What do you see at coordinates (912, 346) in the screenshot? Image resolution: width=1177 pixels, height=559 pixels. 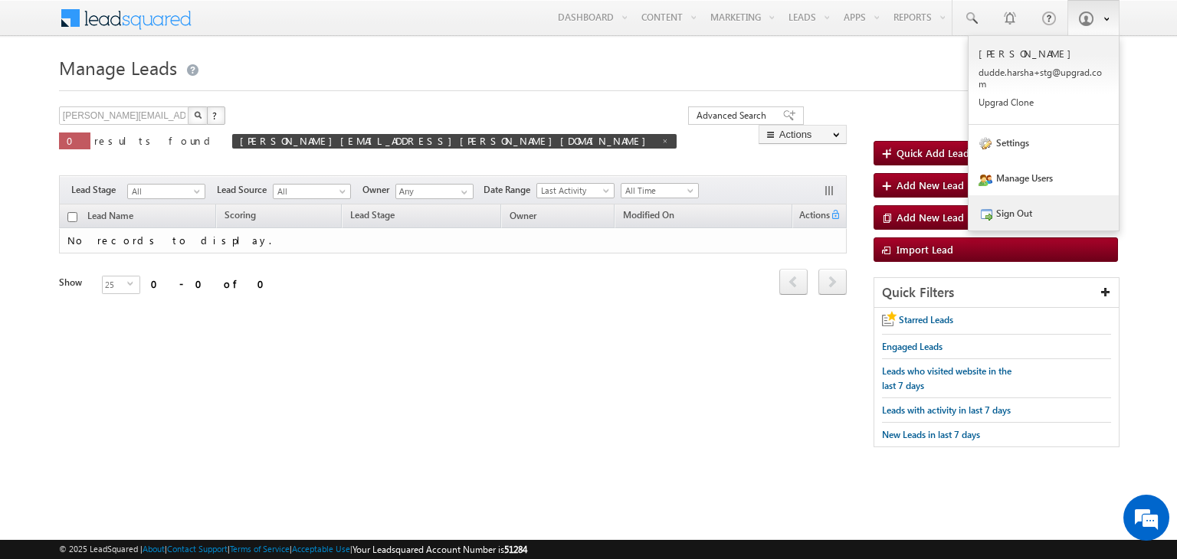 I see `span: Engaged Leads` at bounding box center [912, 346].